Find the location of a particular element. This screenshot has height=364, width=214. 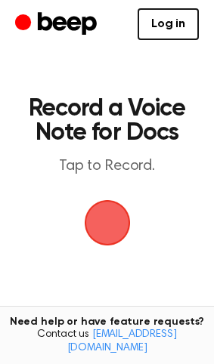

button: Beep Logo is located at coordinates (107, 223).